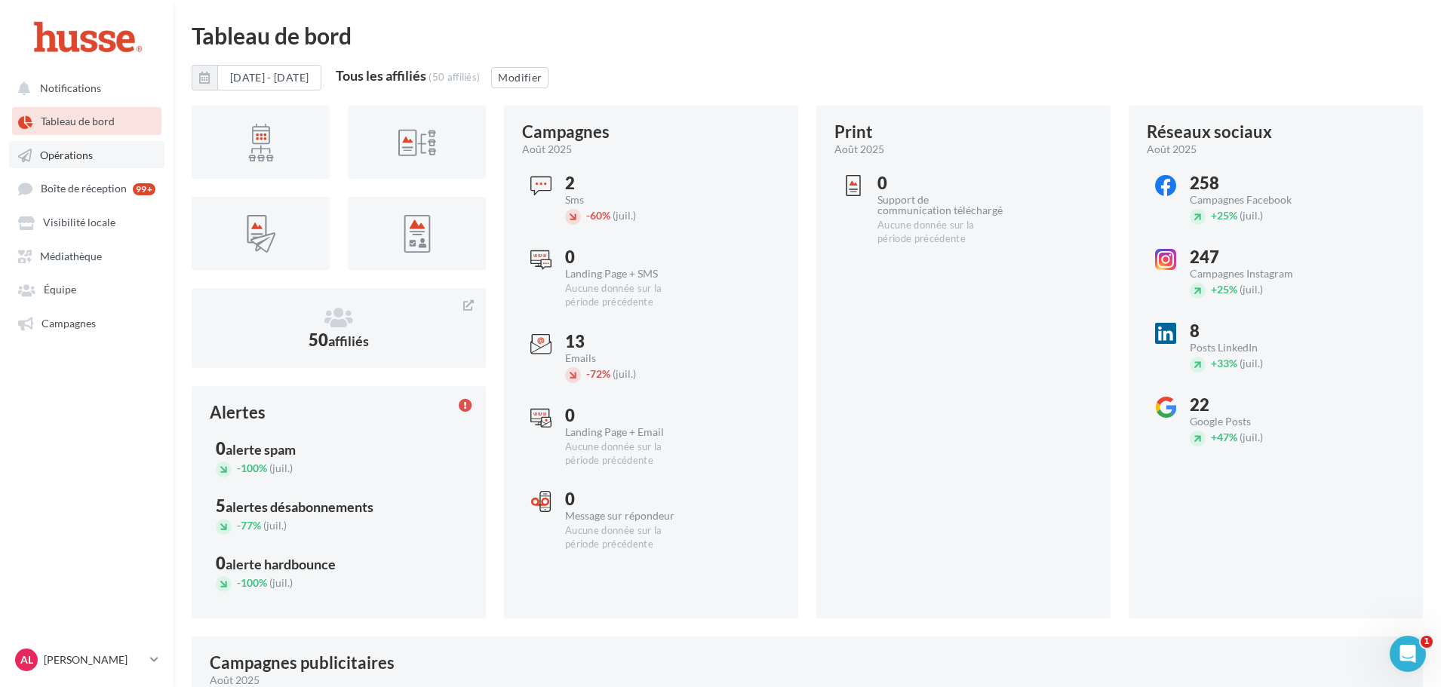 Image resolution: width=1441 pixels, height=687 pixels. I want to click on div: Support de communication téléchargé, so click(940, 205).